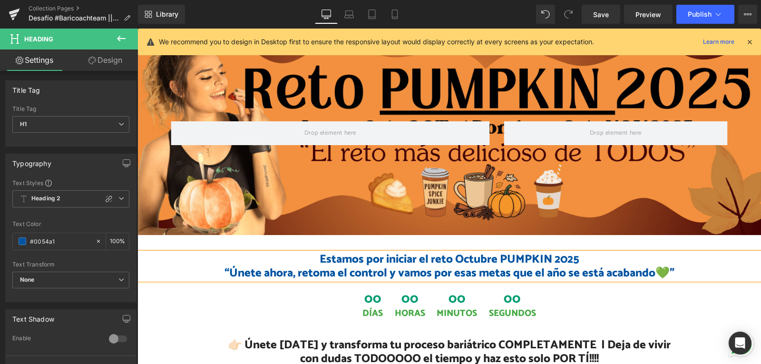 This screenshot has width=761, height=364. Describe the element at coordinates (604, 316) in the screenshot. I see `div: Open WhatsApp chat` at that location.